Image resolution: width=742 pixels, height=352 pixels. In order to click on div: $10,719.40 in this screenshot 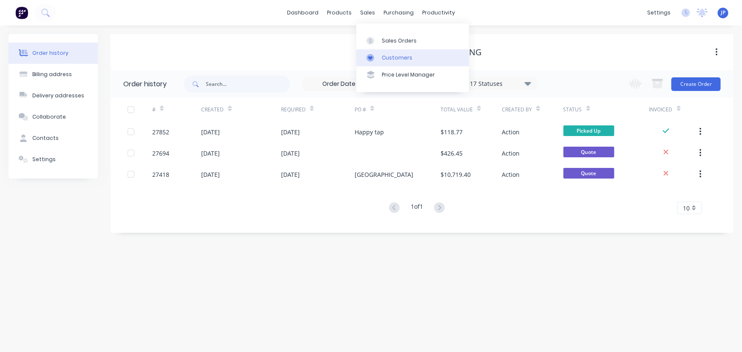, I will do `click(455, 174)`.